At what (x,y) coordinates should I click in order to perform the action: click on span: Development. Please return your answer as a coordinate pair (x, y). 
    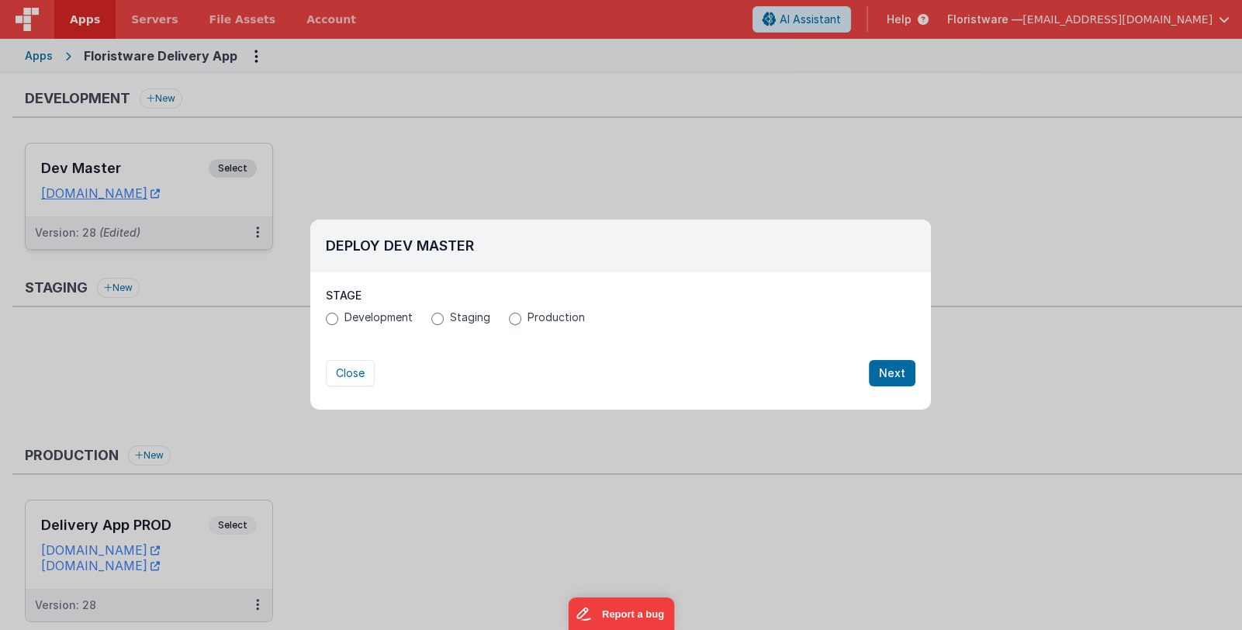
    Looking at the image, I should click on (379, 317).